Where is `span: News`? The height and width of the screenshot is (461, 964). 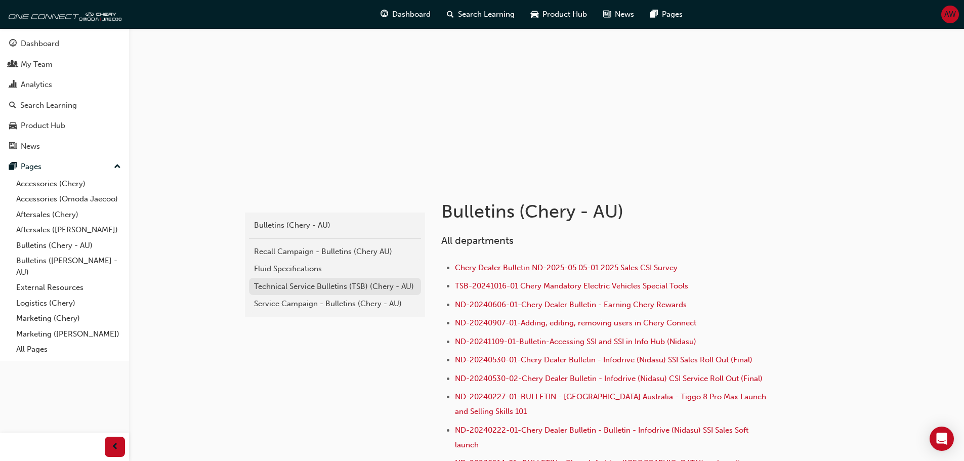
span: News is located at coordinates (624, 14).